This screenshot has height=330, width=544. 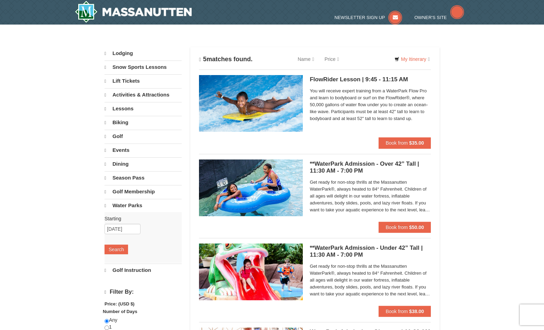 What do you see at coordinates (143, 81) in the screenshot?
I see `a: Lift Tickets` at bounding box center [143, 81].